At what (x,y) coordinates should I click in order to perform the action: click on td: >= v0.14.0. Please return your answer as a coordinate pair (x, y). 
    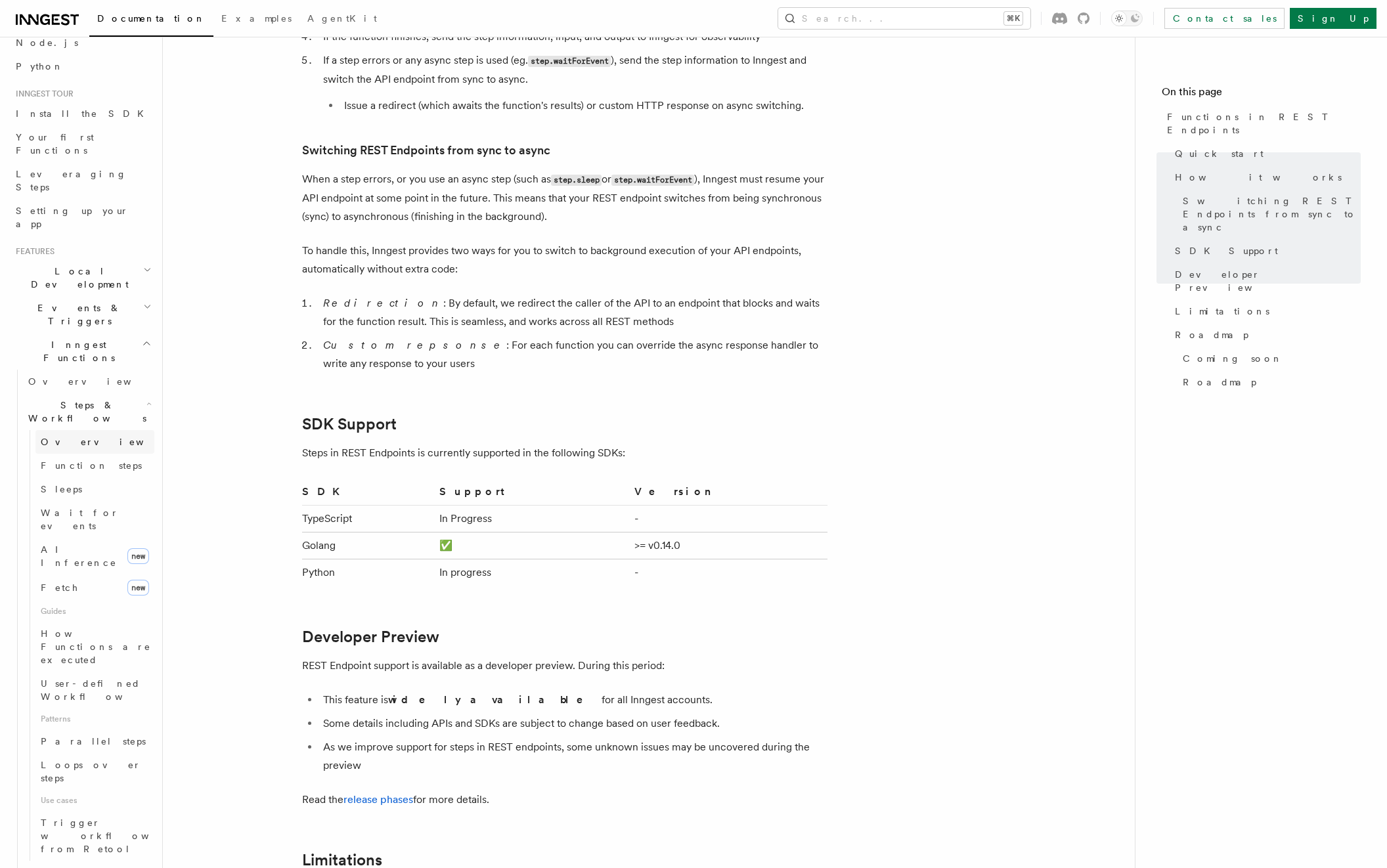
    Looking at the image, I should click on (729, 545).